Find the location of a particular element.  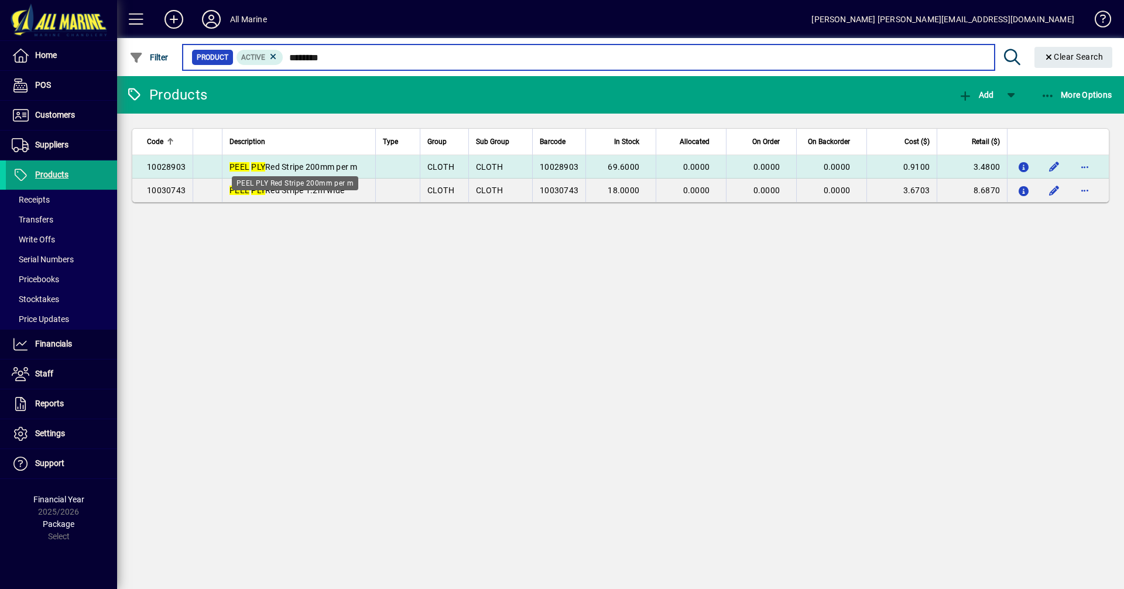

a: Knowledge Base is located at coordinates (1098, 21).